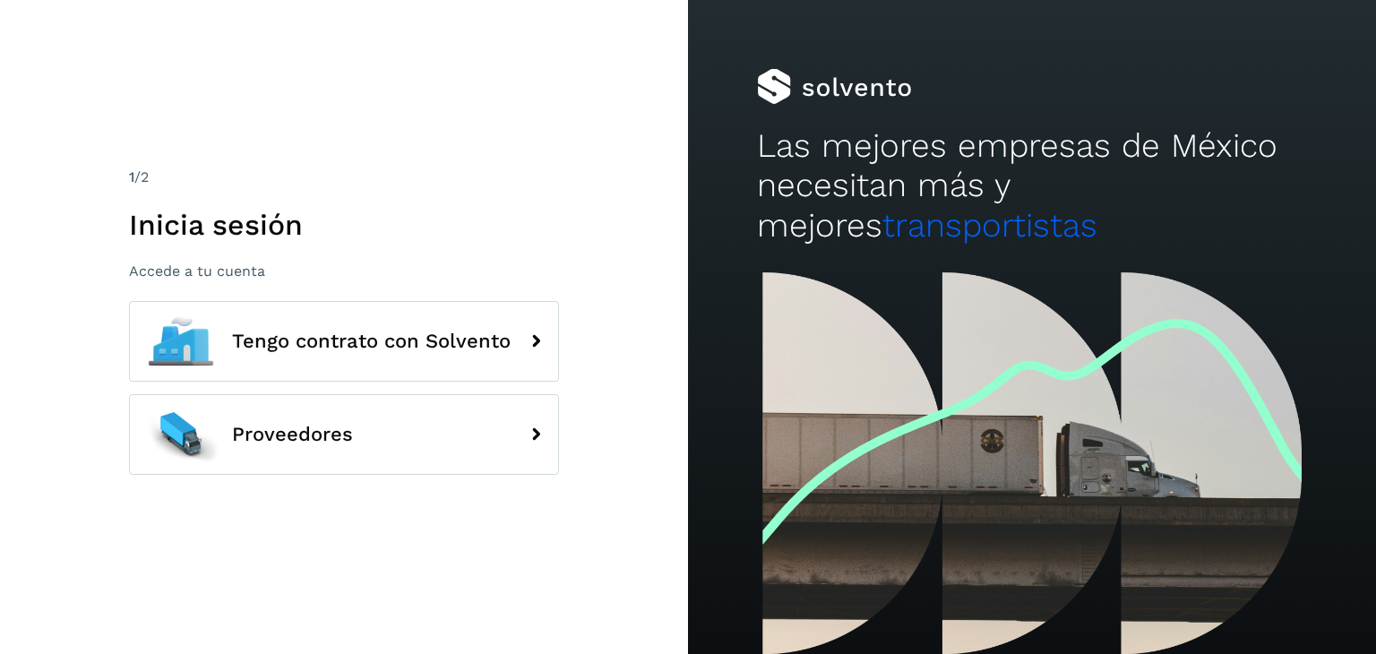  Describe the element at coordinates (344, 341) in the screenshot. I see `button: Tengo contrato con Solvento` at that location.